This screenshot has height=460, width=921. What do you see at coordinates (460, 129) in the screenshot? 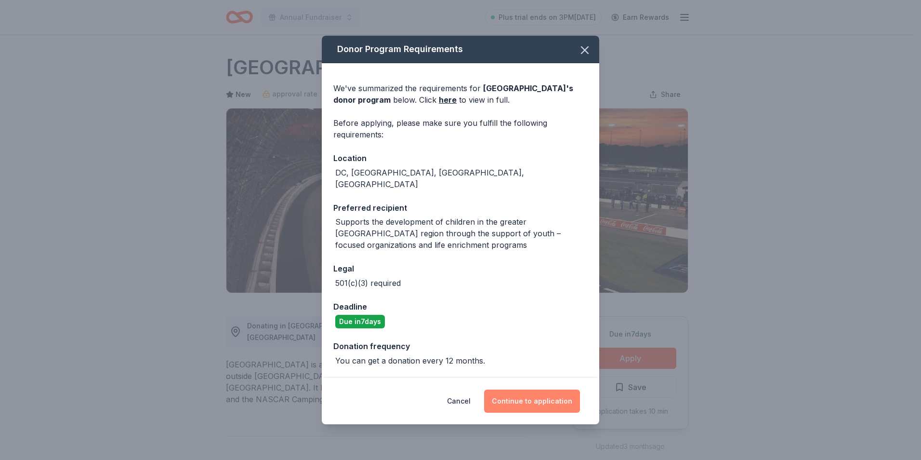
I see `div: Before applying, please make sure you fulfill the following requirements:` at bounding box center [460, 129].